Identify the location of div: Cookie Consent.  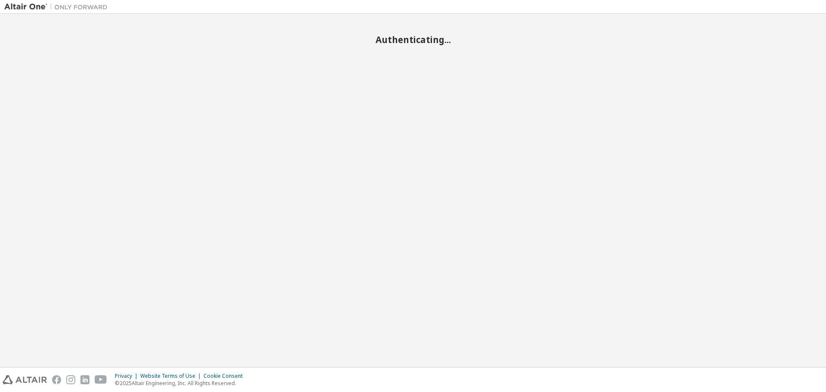
(225, 376).